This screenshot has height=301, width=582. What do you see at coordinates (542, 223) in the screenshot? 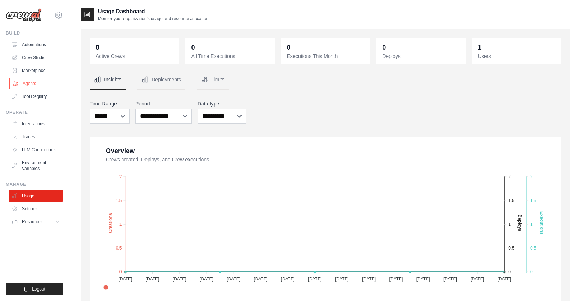
I see `text: Executions` at bounding box center [542, 223].